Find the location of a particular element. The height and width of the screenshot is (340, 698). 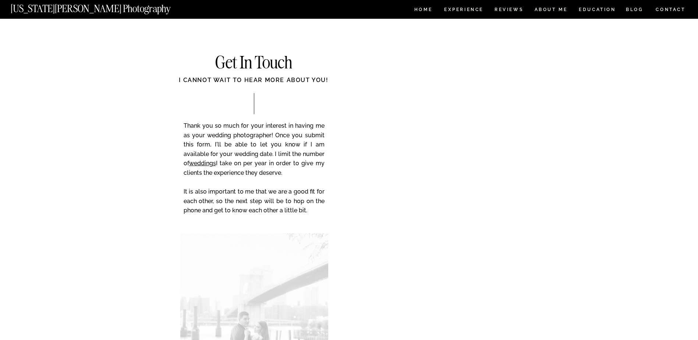

a: Experience is located at coordinates (463, 10).